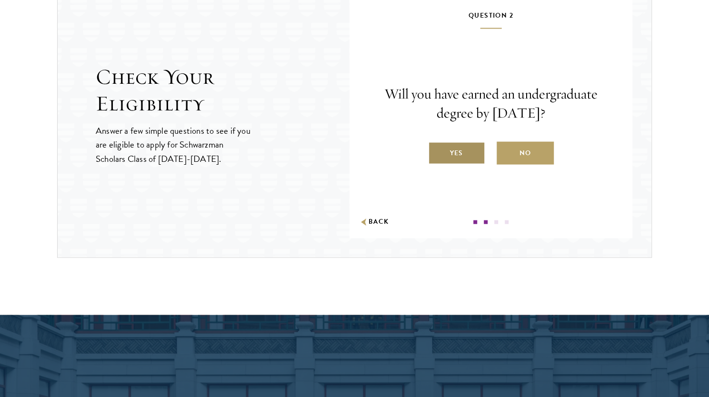 Image resolution: width=709 pixels, height=397 pixels. What do you see at coordinates (374, 222) in the screenshot?
I see `button: Back` at bounding box center [374, 222].